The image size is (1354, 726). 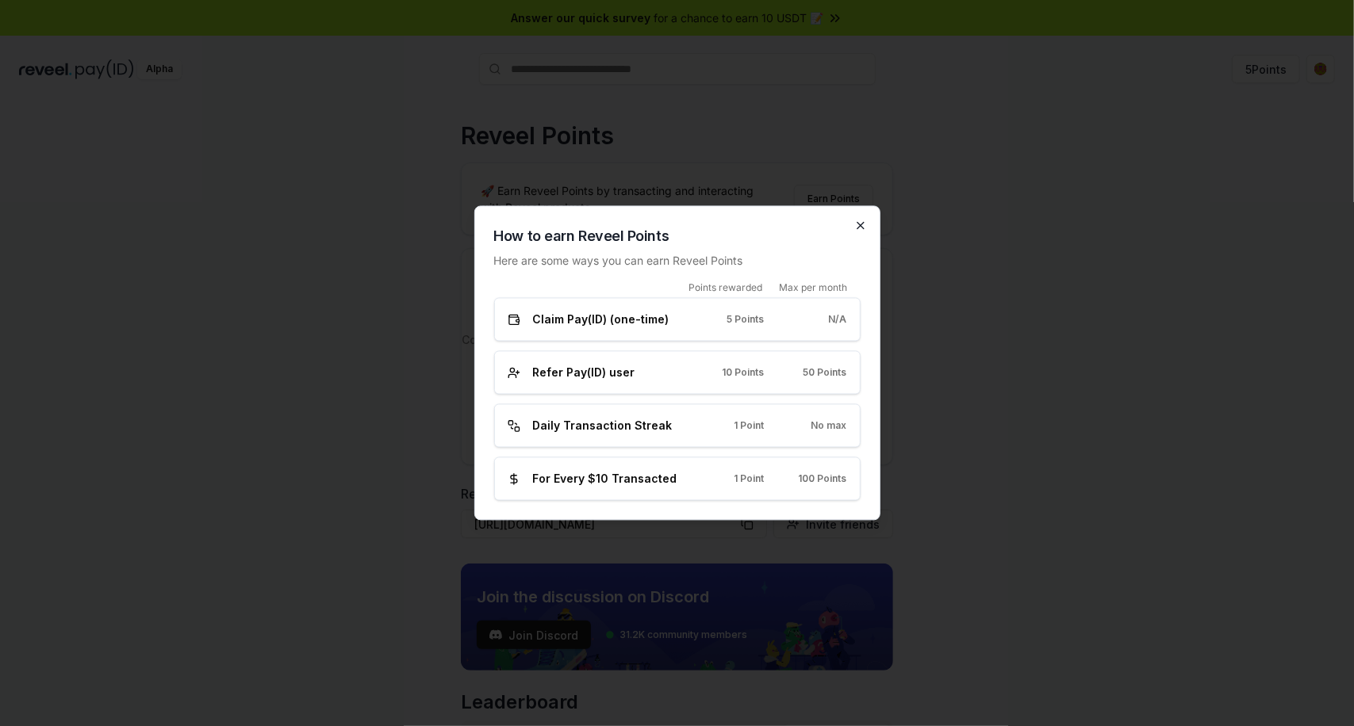 I want to click on p: Here are some ways you can earn Reveel Points, so click(x=677, y=261).